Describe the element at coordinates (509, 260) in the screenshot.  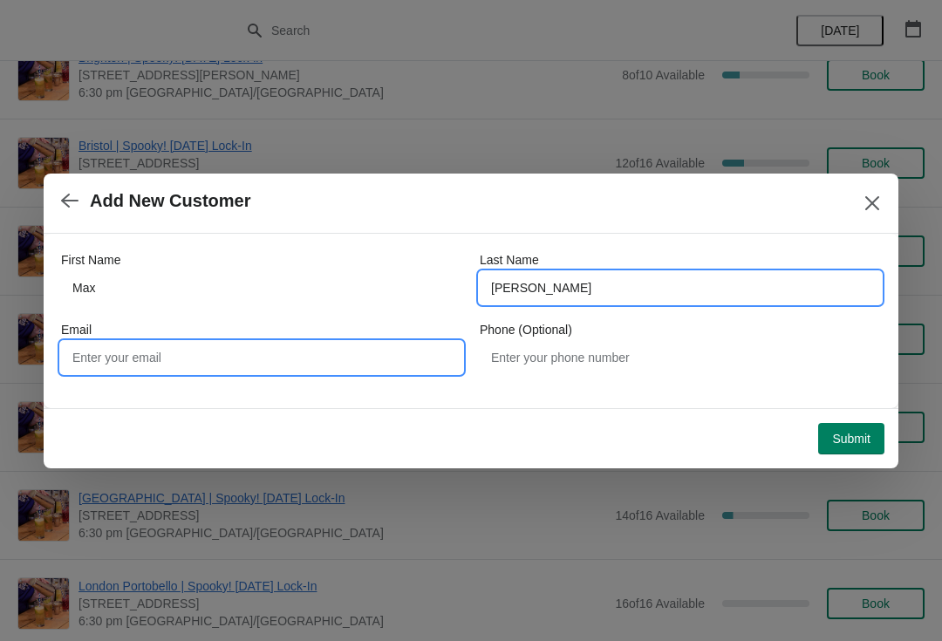
I see `label: Last Name` at that location.